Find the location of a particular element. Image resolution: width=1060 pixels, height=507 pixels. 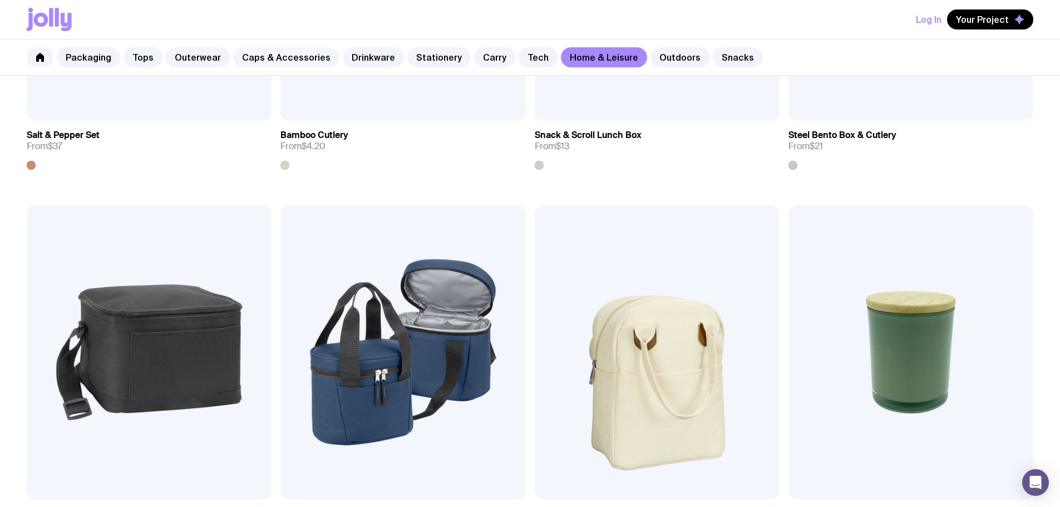

span: $37 is located at coordinates (55, 146).